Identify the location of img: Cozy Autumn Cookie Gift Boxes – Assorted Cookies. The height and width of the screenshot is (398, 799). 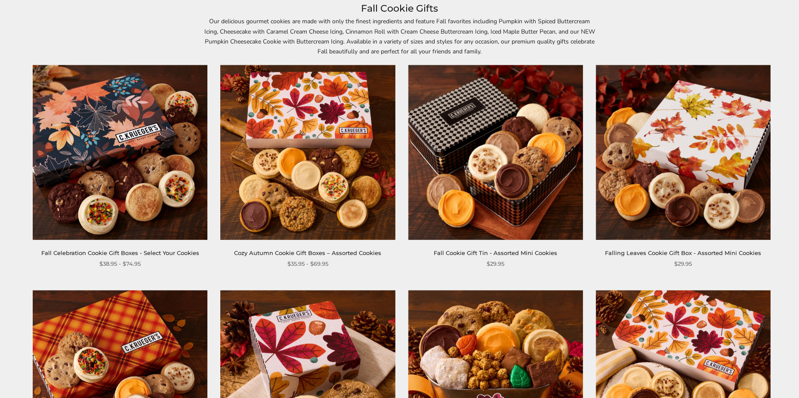
(308, 152).